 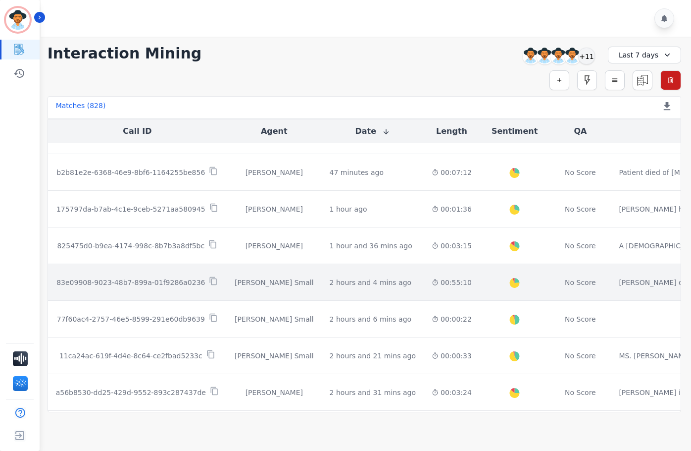 I want to click on div: Last 7 days, so click(x=645, y=55).